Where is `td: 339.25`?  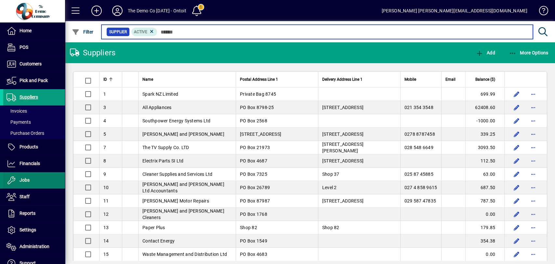 td: 339.25 is located at coordinates (484, 134).